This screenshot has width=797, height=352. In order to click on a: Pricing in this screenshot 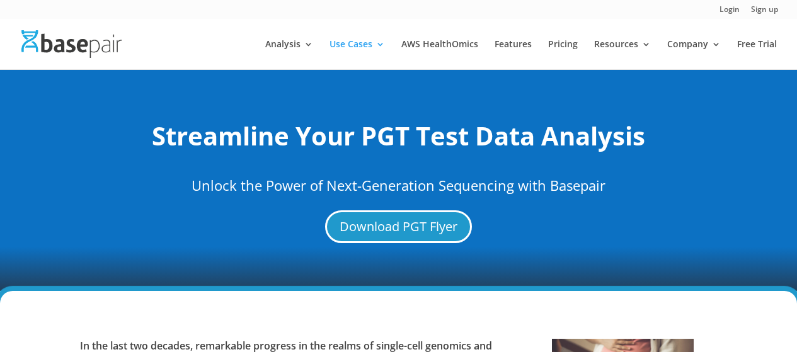, I will do `click(563, 54)`.